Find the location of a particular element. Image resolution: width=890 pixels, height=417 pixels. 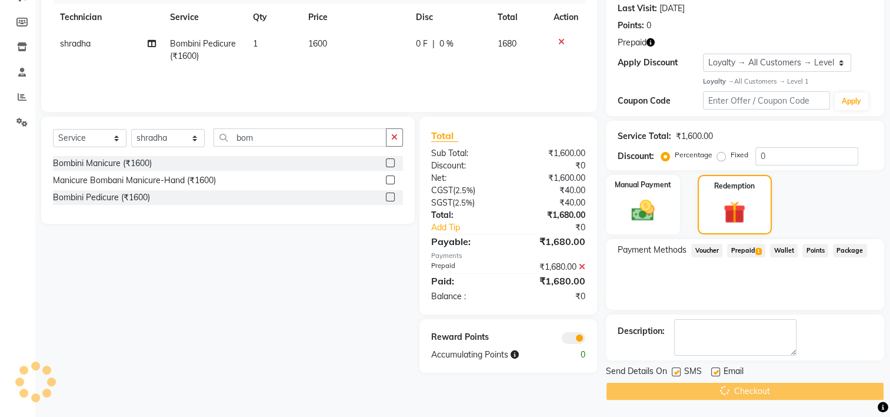

span: Email is located at coordinates (734, 372).